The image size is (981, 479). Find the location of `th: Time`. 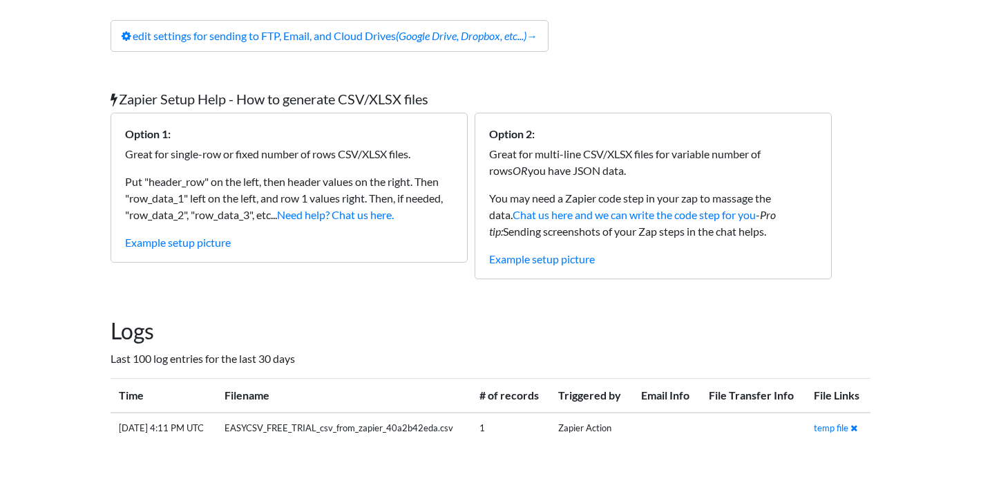

th: Time is located at coordinates (163, 395).